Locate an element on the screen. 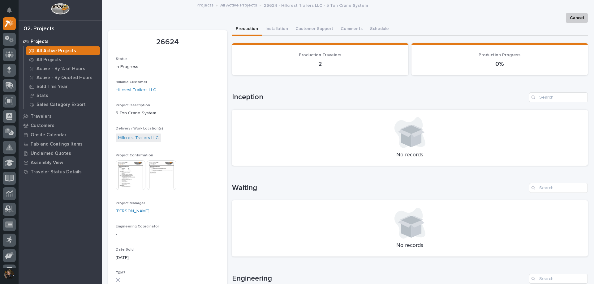  h1: Inception is located at coordinates (379, 97).